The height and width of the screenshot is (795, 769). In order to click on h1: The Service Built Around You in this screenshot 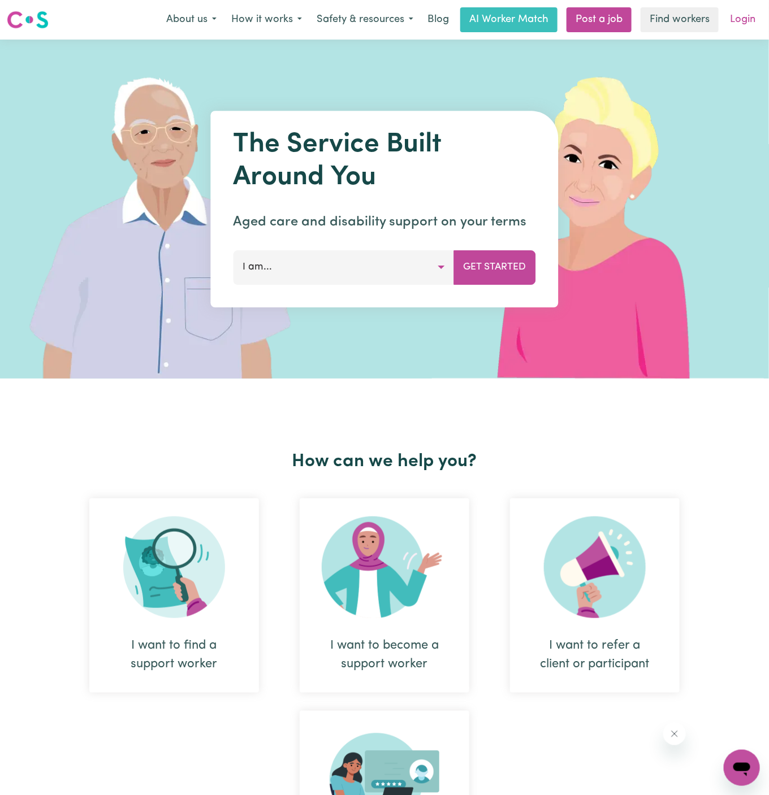, I will do `click(384, 161)`.